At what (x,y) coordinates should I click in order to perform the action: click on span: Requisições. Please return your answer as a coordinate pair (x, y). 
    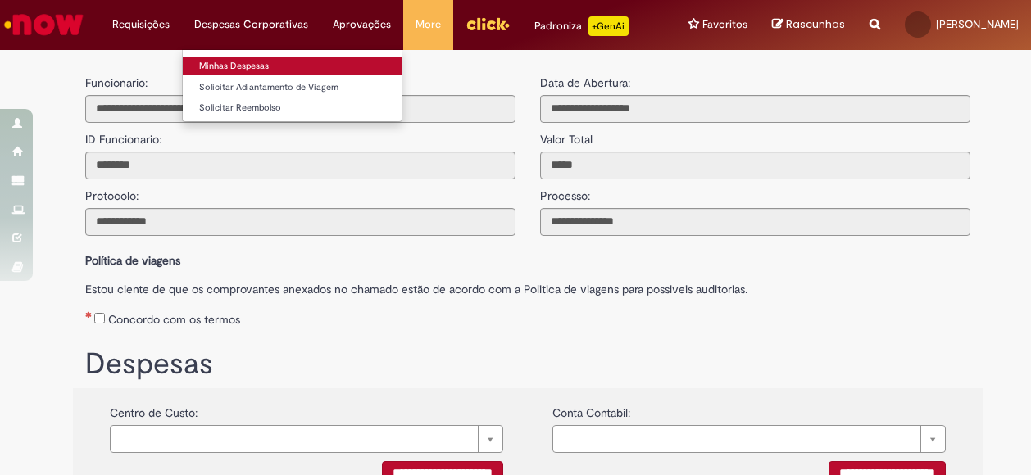
    Looking at the image, I should click on (141, 25).